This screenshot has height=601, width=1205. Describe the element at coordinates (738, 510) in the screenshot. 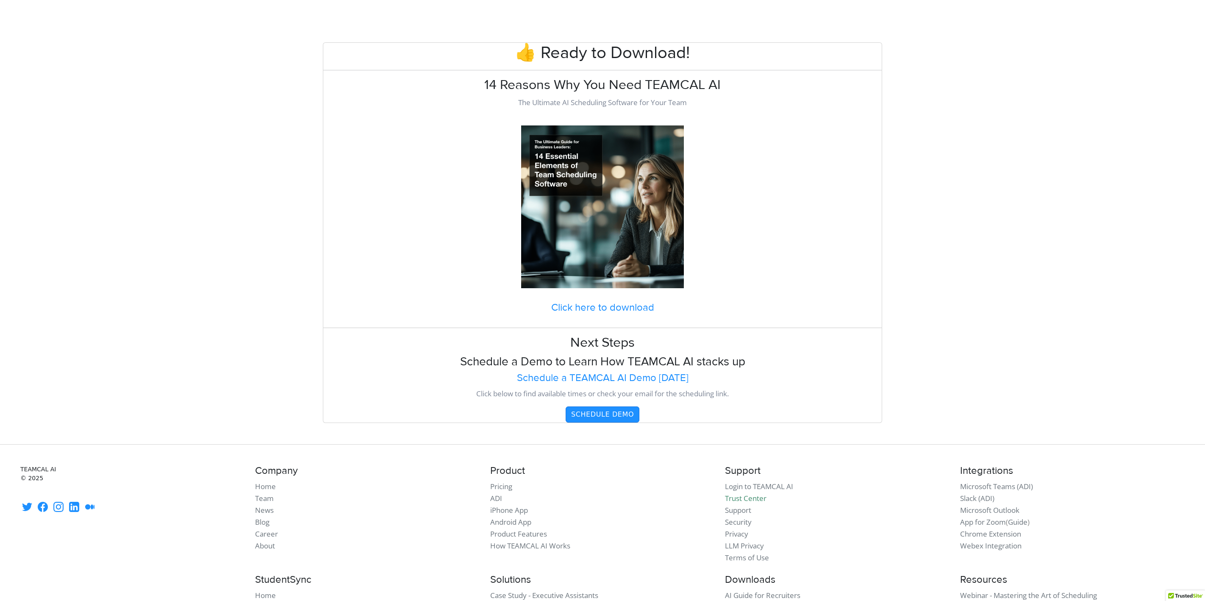

I see `a: Support` at that location.